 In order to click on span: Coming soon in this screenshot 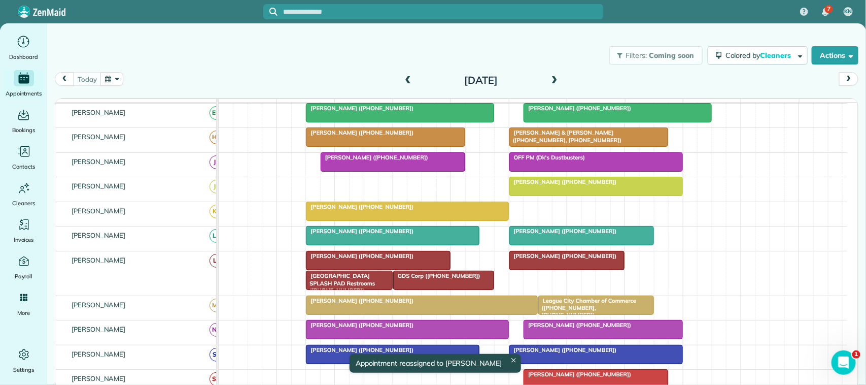, I will do `click(672, 55)`.